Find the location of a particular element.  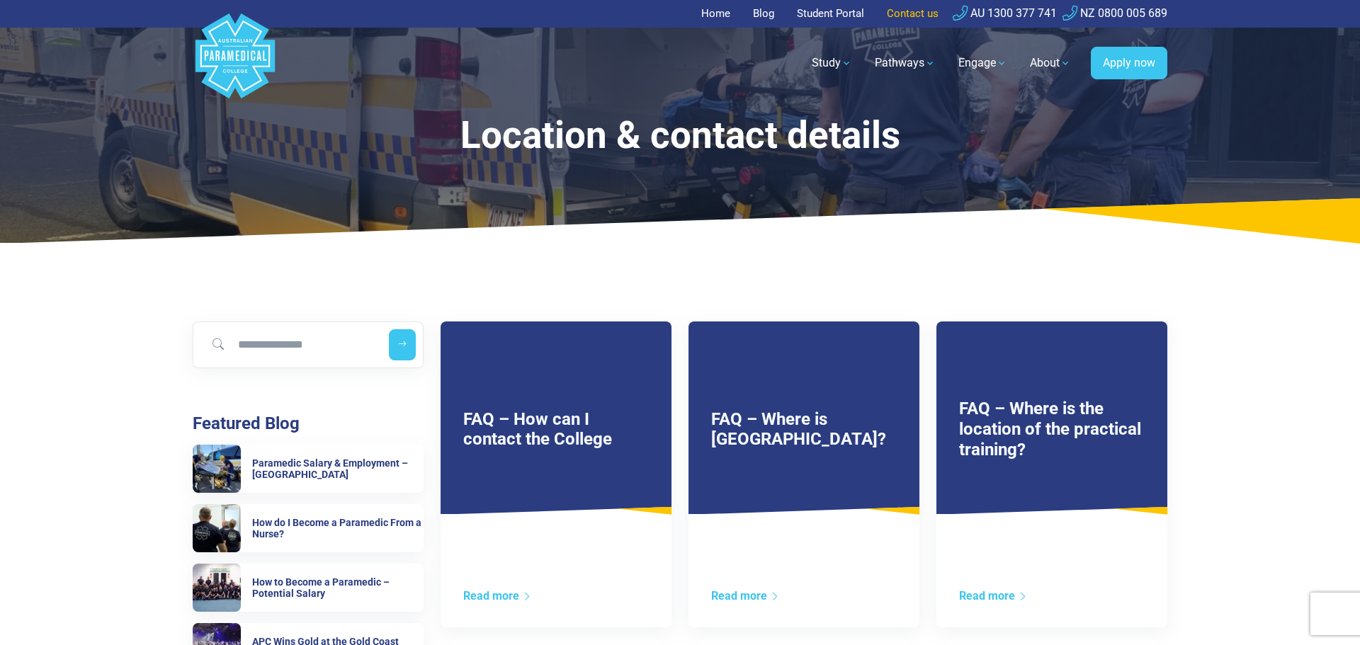

a: FAQ – Where is the location of the practical training? is located at coordinates (1050, 429).